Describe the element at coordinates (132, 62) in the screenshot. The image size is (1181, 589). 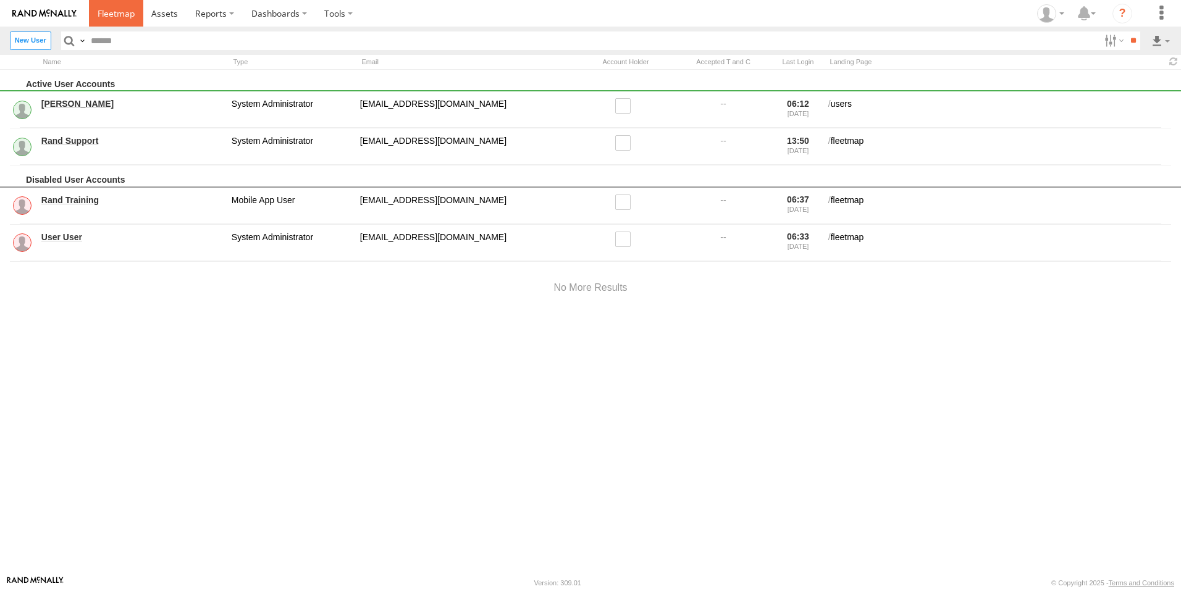
I see `div: Name` at that location.